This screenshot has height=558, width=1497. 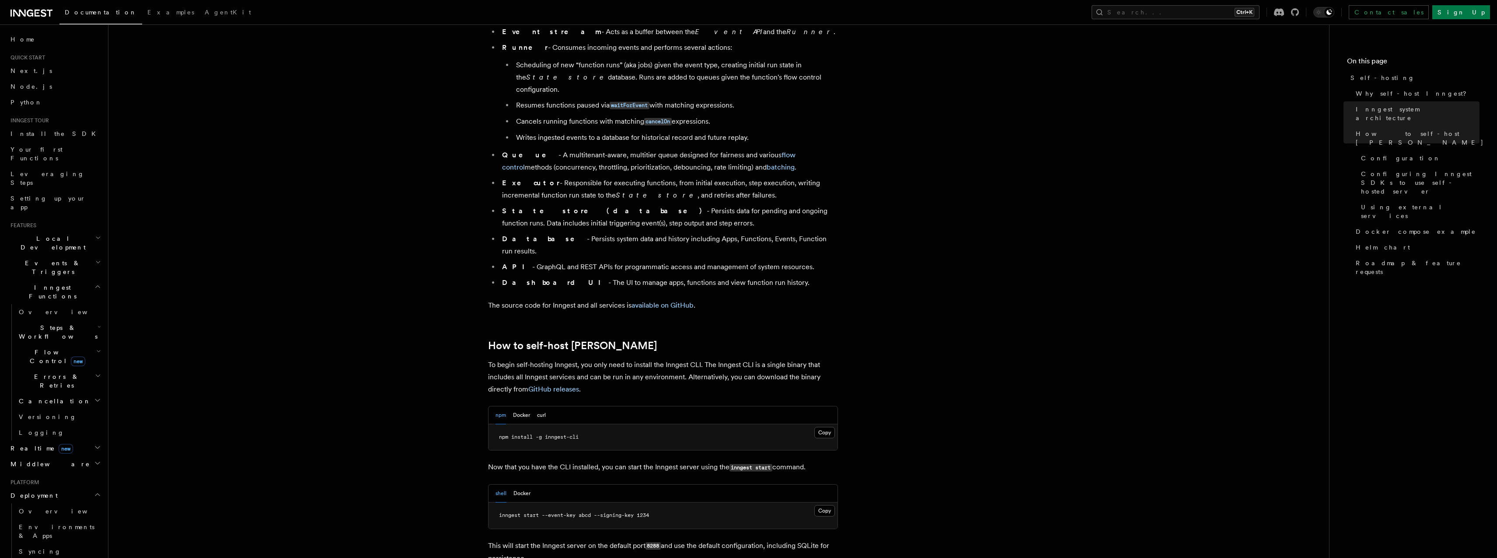 I want to click on button: Steps & Workflows, so click(x=59, y=332).